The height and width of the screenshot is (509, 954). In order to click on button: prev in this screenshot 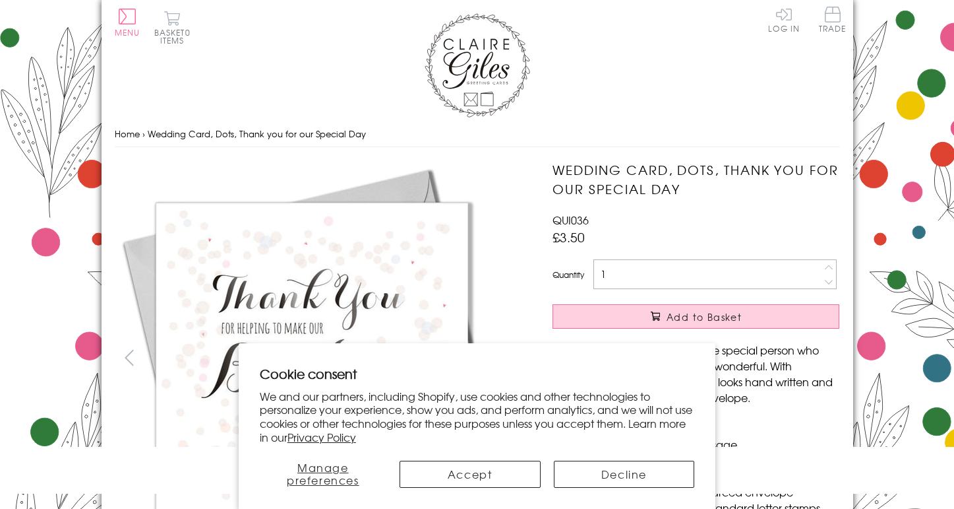, I will do `click(129, 357)`.